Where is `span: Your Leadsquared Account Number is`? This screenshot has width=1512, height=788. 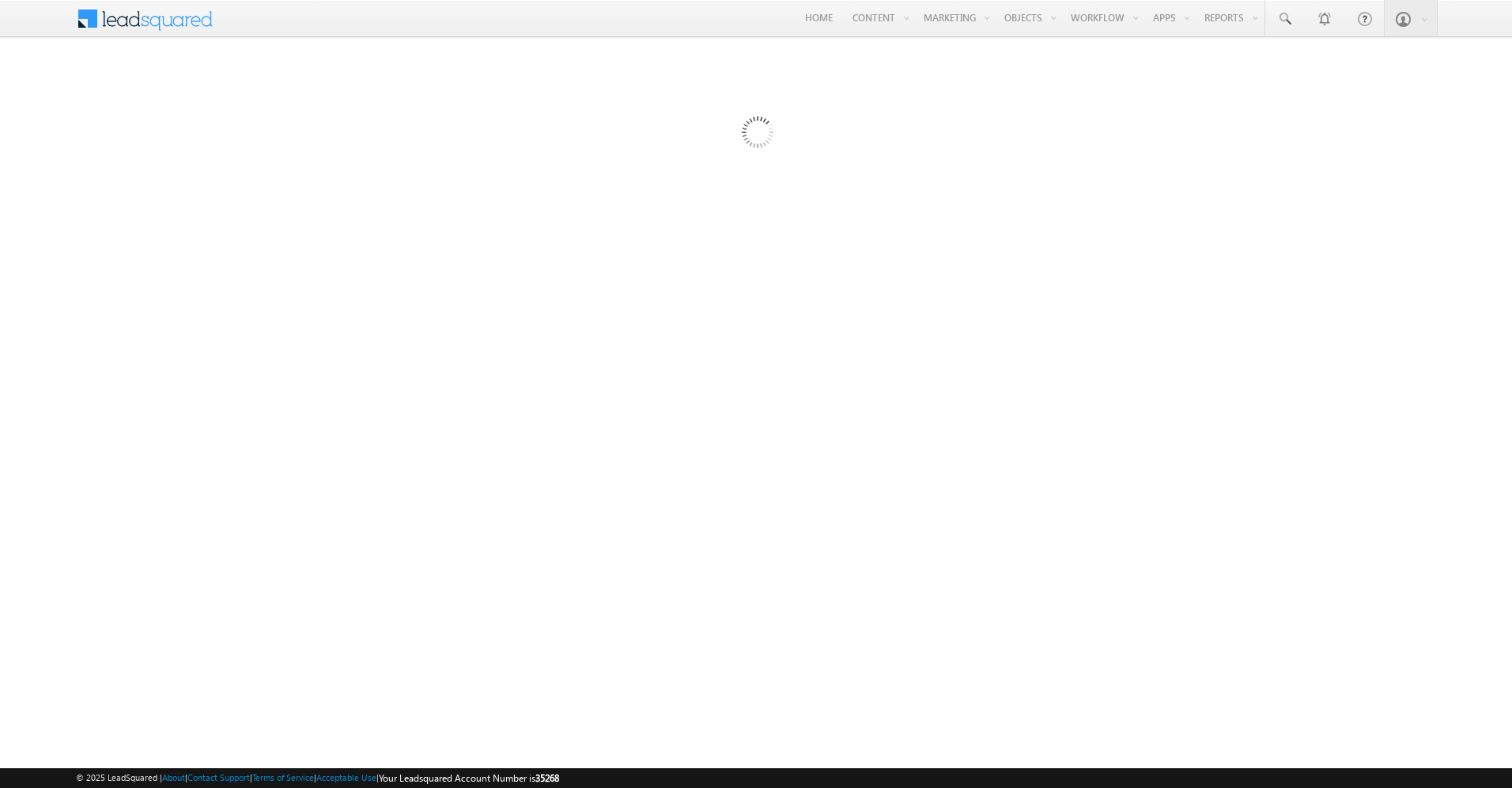
span: Your Leadsquared Account Number is is located at coordinates (469, 778).